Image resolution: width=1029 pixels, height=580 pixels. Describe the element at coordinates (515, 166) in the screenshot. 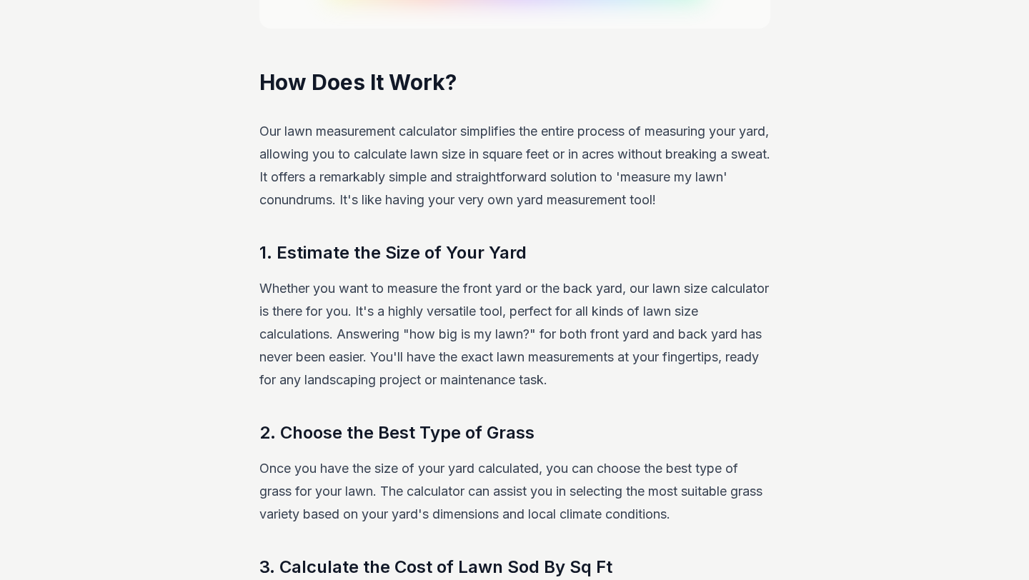

I see `p: Our lawn measurement calculator simplifies the entire process of measuring your yard, allowing yo...` at that location.